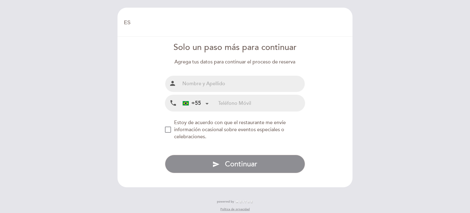  Describe the element at coordinates (235, 209) in the screenshot. I see `a: Política de privacidad` at that location.